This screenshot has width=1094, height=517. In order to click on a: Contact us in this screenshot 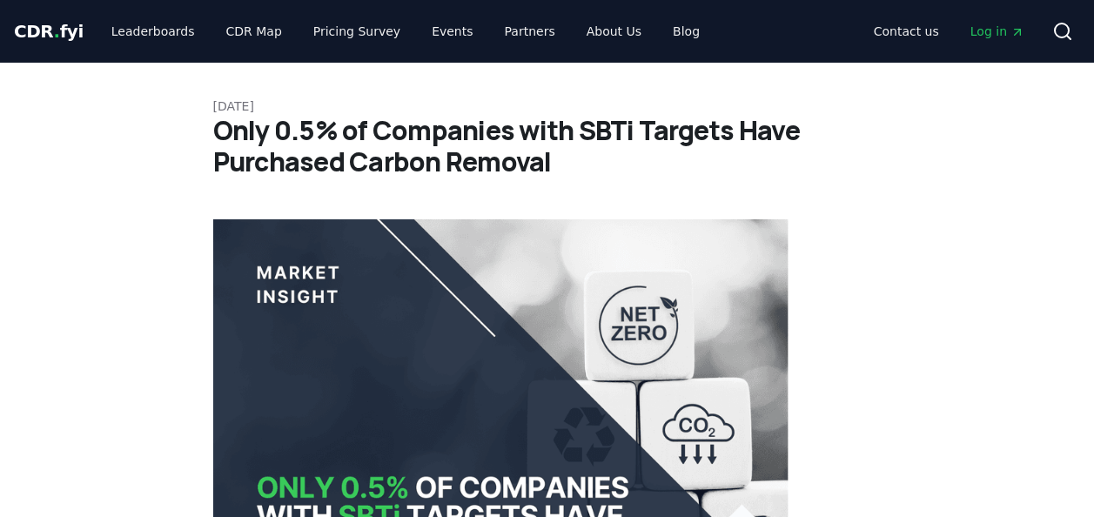, I will do `click(906, 31)`.